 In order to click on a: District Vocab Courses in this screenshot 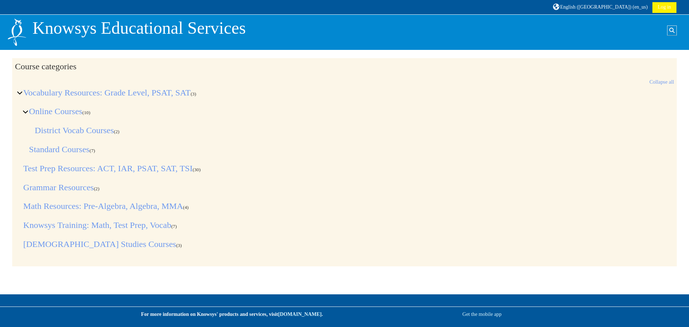, I will do `click(74, 130)`.